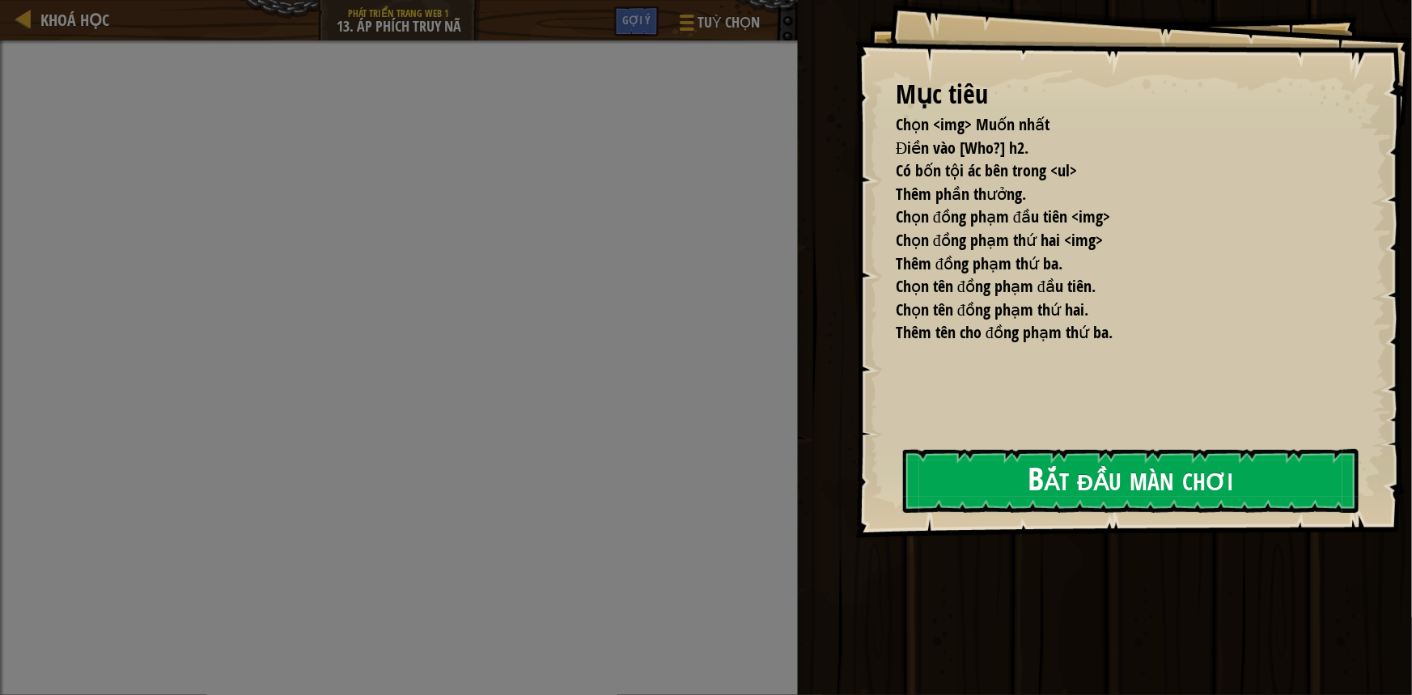 The width and height of the screenshot is (1412, 695). Describe the element at coordinates (973, 124) in the screenshot. I see `span: Chọn <img> Muốn nhất` at that location.